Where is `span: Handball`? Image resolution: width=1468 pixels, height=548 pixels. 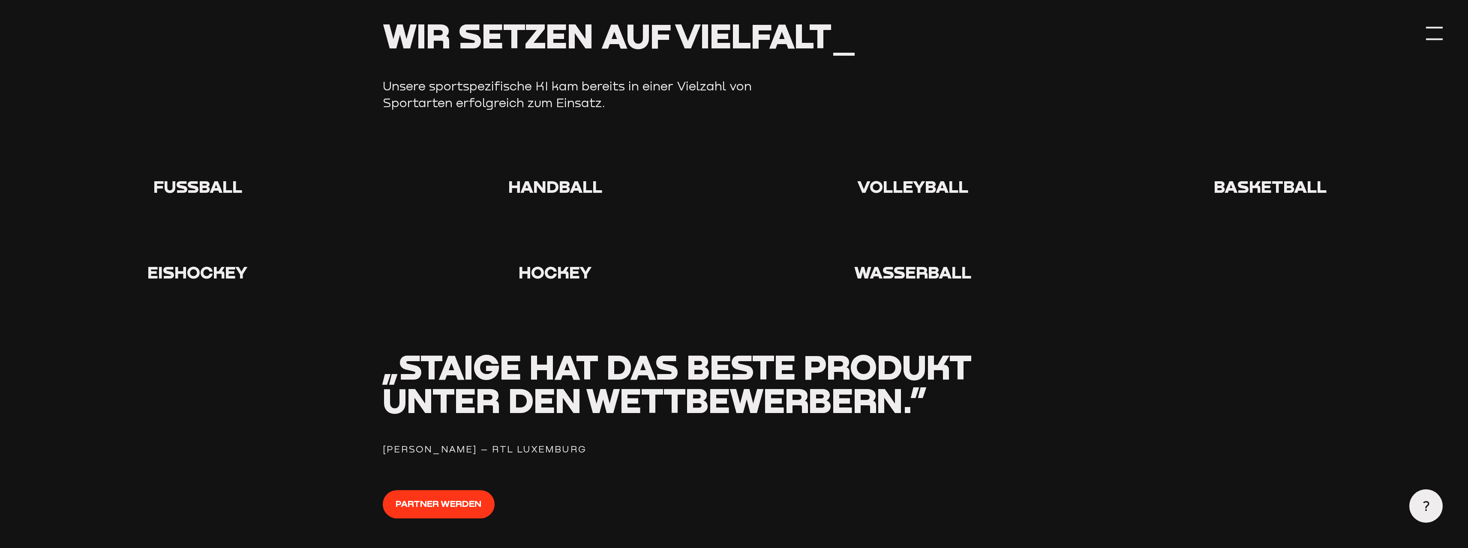 span: Handball is located at coordinates (555, 186).